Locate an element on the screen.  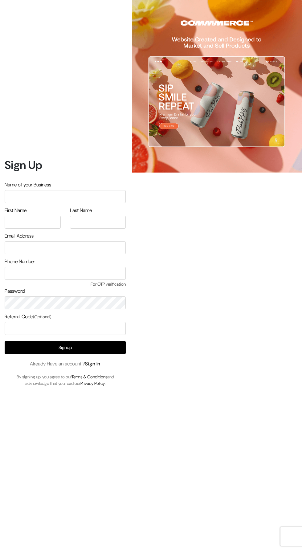
button: Signup is located at coordinates (65, 348).